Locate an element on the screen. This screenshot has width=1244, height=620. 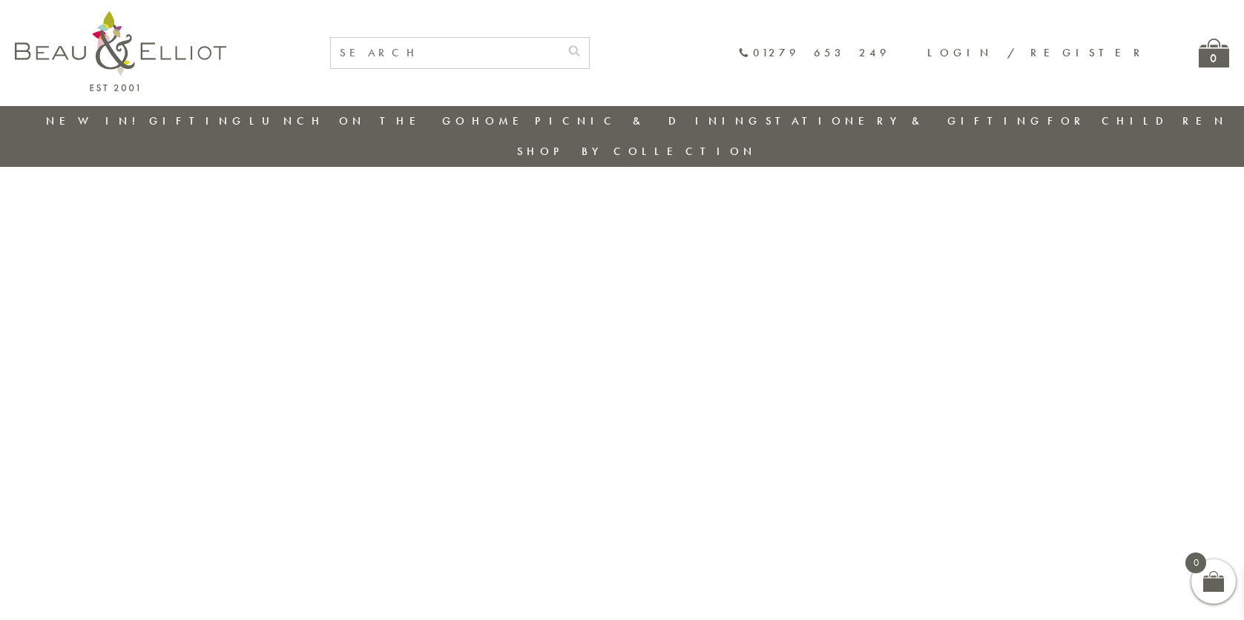
span: 0 is located at coordinates (1196, 563).